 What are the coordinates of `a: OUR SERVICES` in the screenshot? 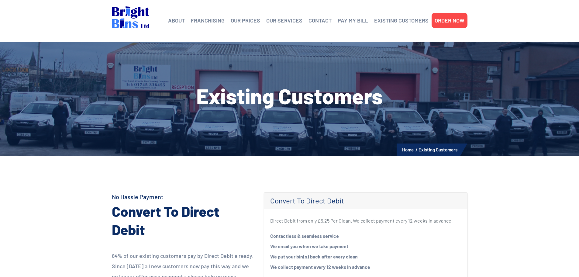 It's located at (284, 20).